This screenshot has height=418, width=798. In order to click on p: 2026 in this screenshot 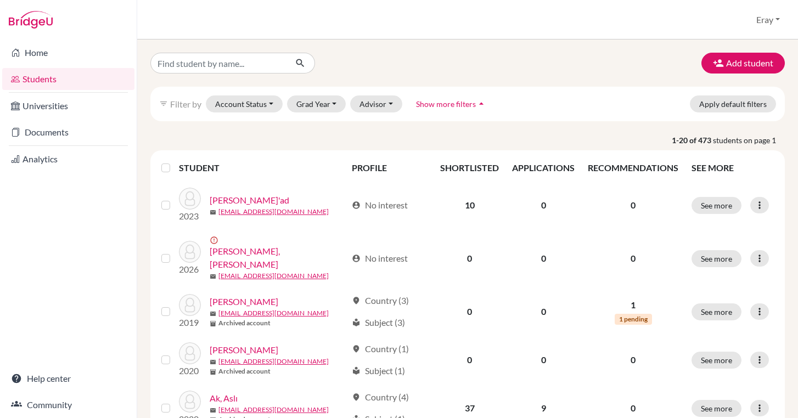, I will do `click(190, 270)`.